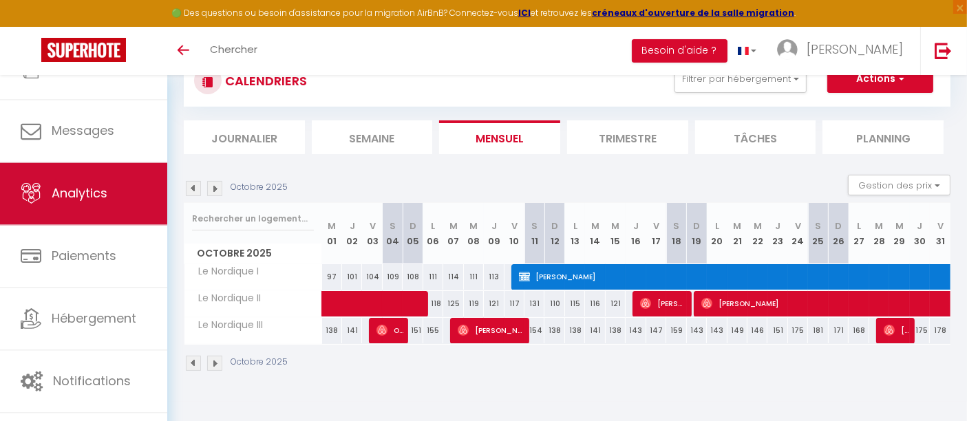 The image size is (967, 421). Describe the element at coordinates (433, 233) in the screenshot. I see `th: 06` at that location.